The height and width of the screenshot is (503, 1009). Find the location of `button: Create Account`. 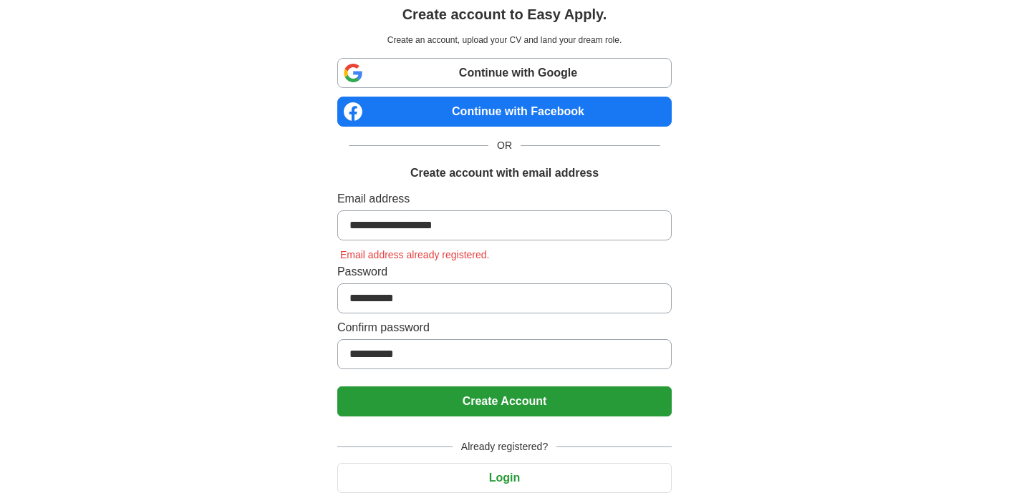

button: Create Account is located at coordinates (504, 402).